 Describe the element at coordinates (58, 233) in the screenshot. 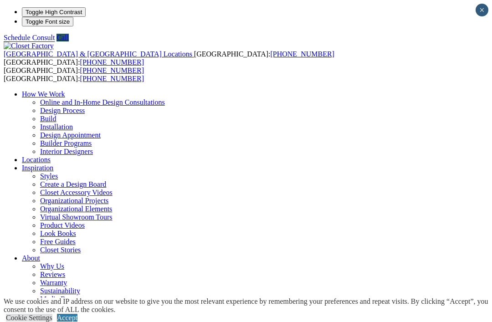

I see `a: Look Books` at that location.